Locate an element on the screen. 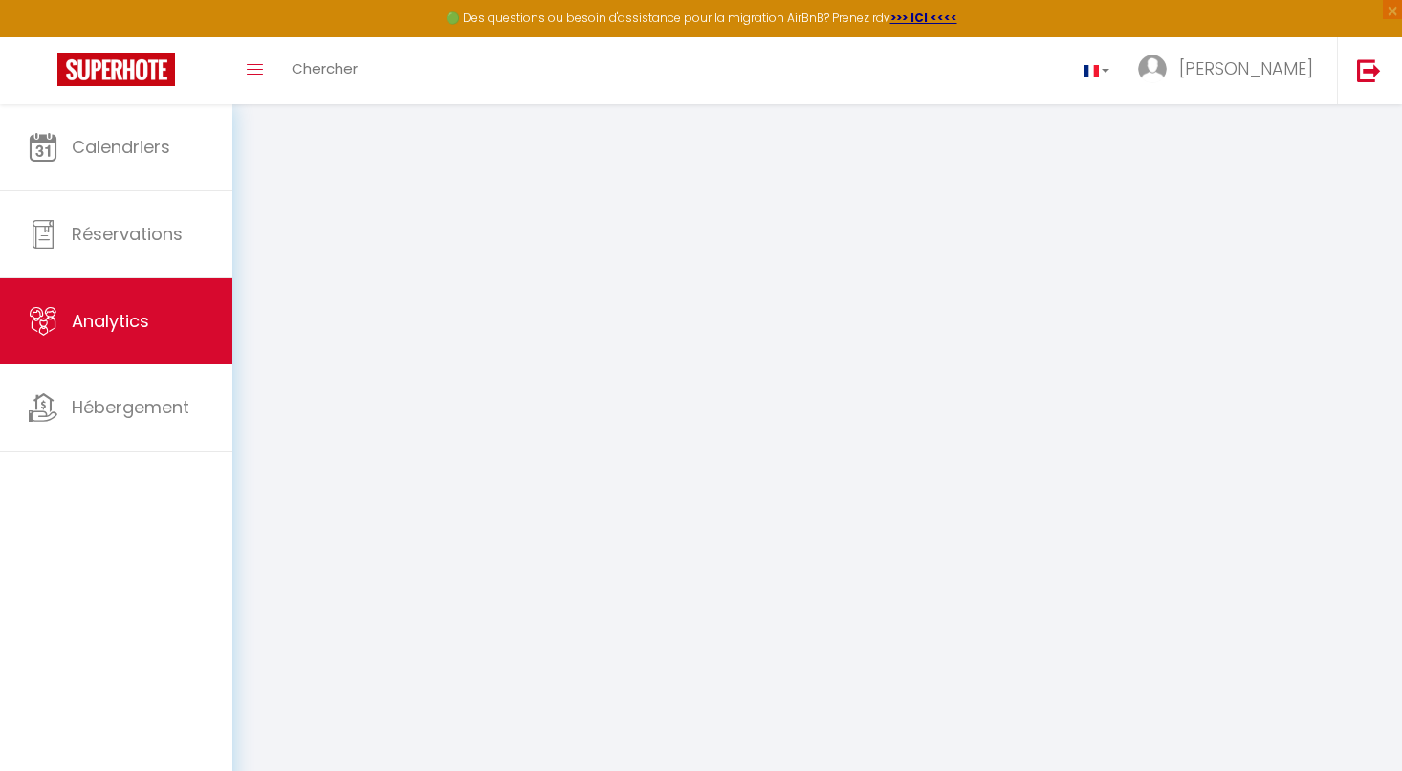  a: >>> ICI <<<< is located at coordinates (924, 17).